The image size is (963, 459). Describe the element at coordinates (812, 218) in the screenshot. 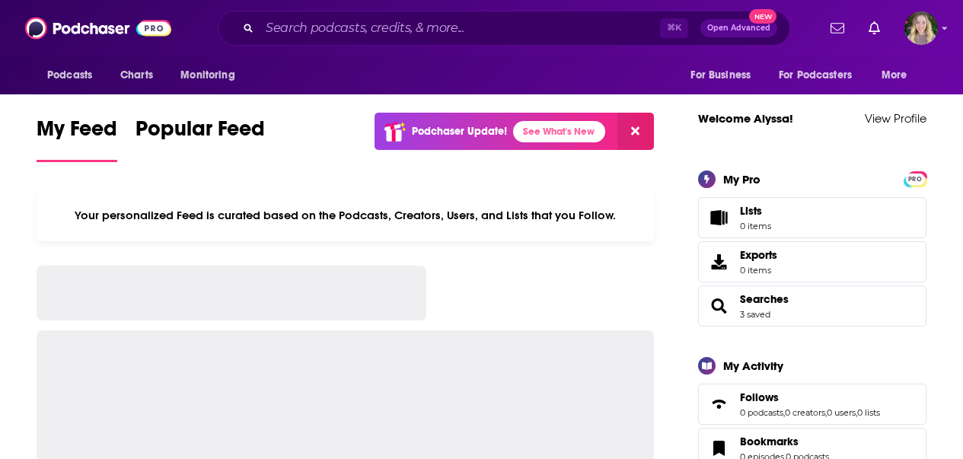

I see `a: Lists` at that location.